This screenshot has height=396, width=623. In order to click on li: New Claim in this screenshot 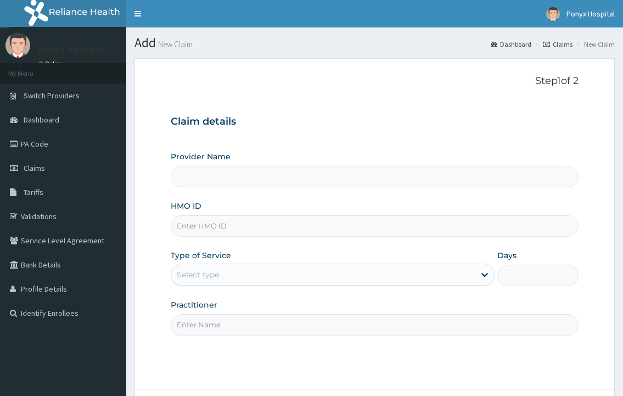, I will do `click(594, 44)`.